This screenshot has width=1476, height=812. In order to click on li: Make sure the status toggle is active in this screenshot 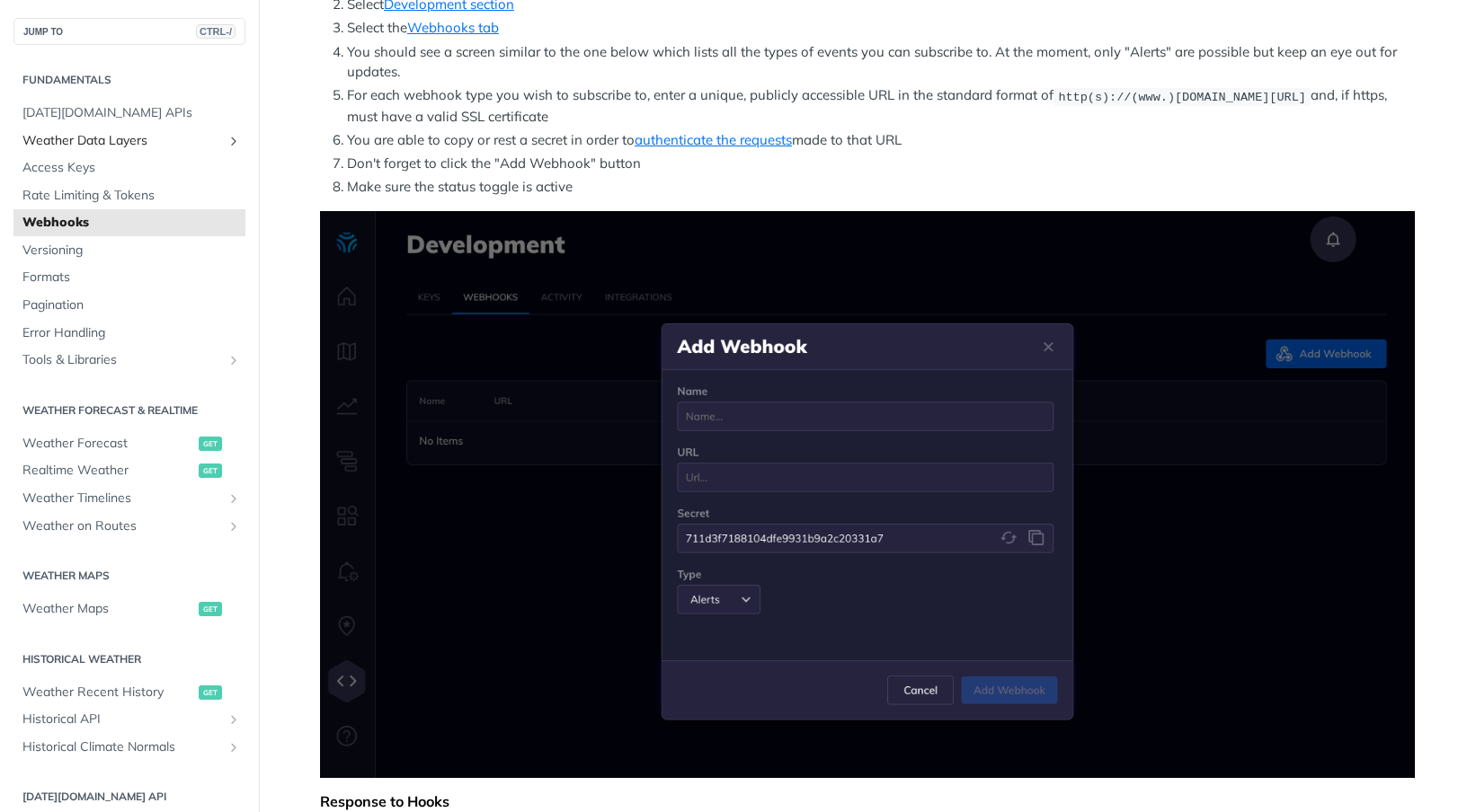, I will do `click(881, 187)`.